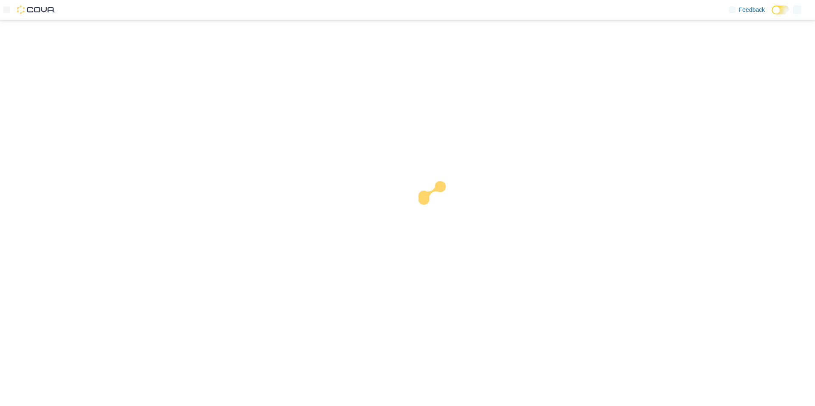 This screenshot has width=815, height=406. Describe the element at coordinates (780, 10) in the screenshot. I see `input: Dark Mode` at that location.